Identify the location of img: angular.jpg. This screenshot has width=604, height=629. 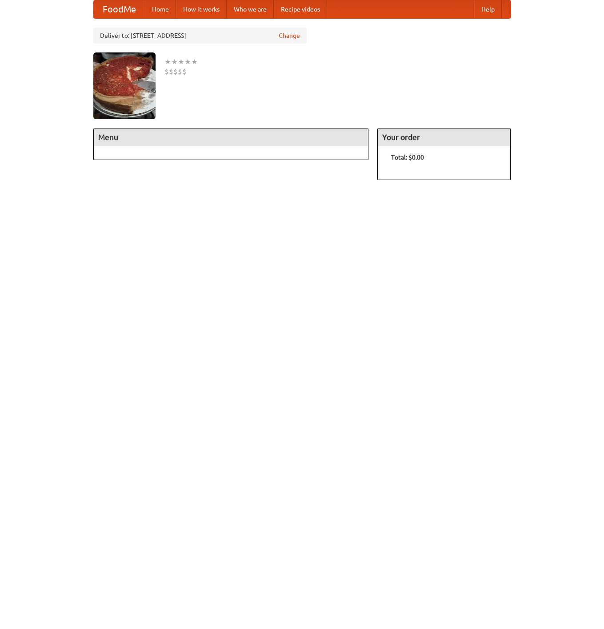
(124, 86).